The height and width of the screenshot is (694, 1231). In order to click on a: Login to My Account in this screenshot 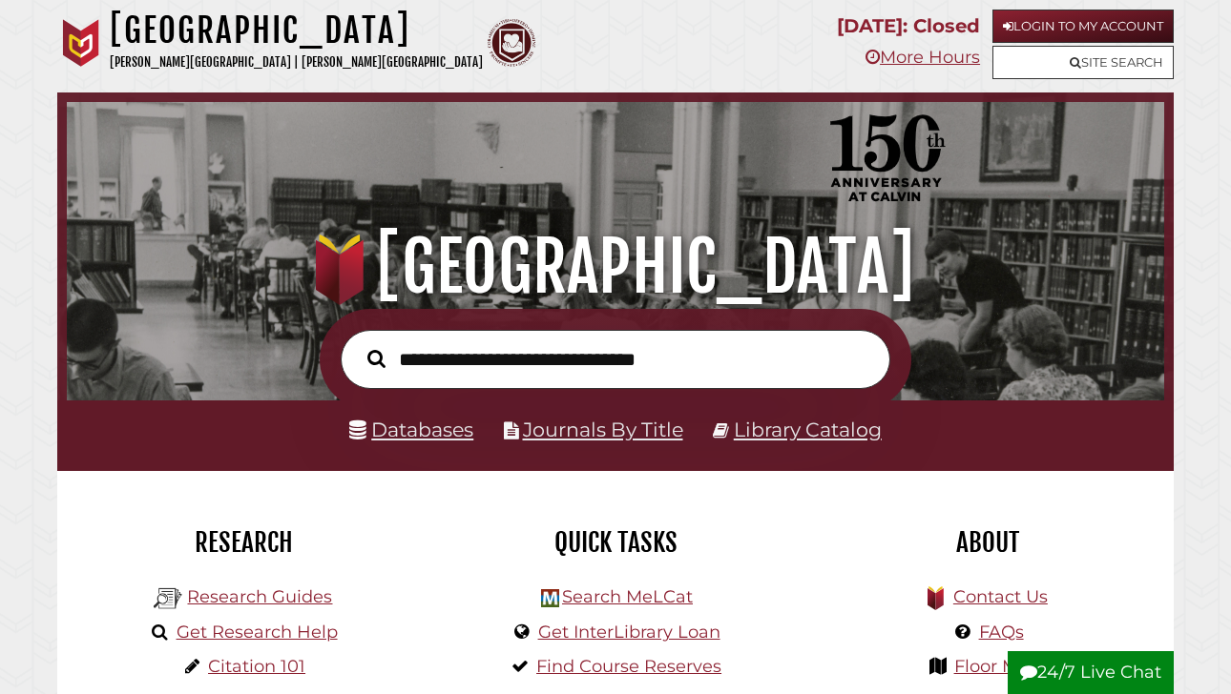, I will do `click(1083, 26)`.